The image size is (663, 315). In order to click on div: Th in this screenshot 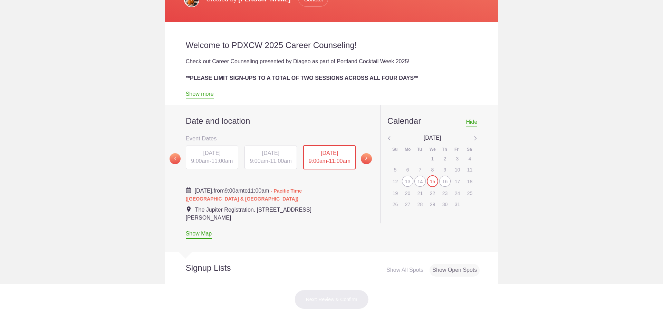, I will do `click(445, 149)`.